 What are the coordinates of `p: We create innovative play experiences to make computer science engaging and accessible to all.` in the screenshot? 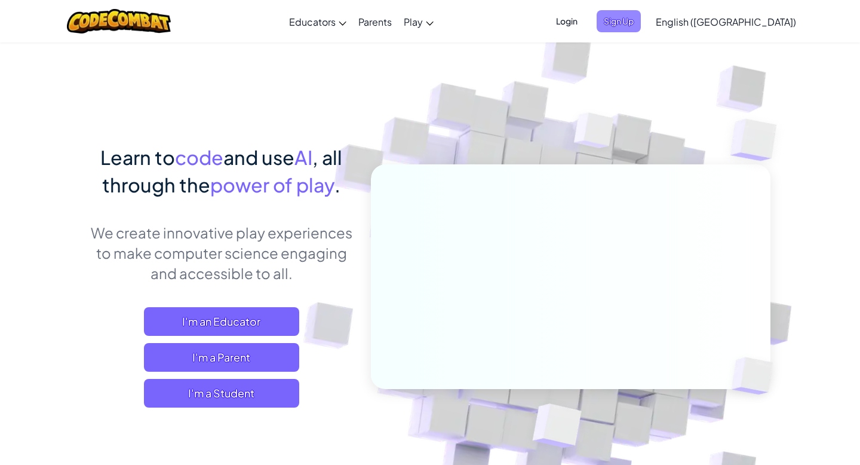 It's located at (221, 253).